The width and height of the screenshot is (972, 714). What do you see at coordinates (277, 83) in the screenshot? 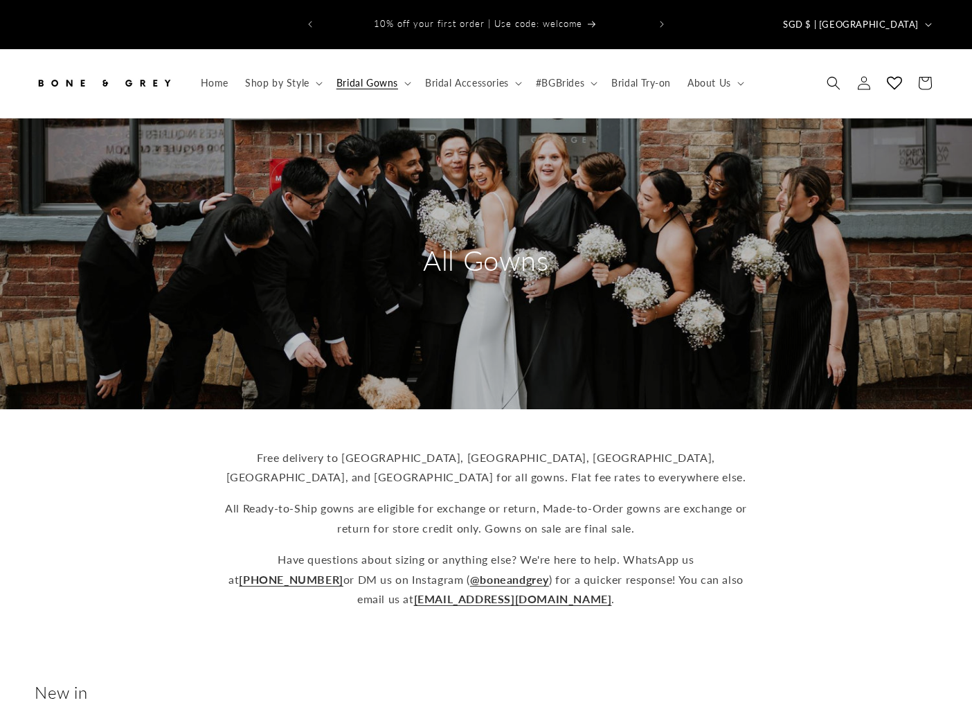
I see `span: Shop by Style` at bounding box center [277, 83].